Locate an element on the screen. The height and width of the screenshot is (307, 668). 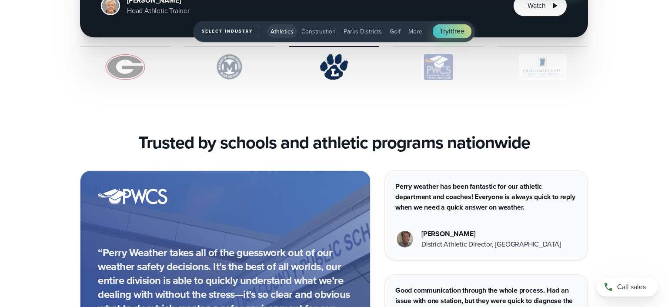
img: Vestavia Hills High School Headshot is located at coordinates (405, 239).